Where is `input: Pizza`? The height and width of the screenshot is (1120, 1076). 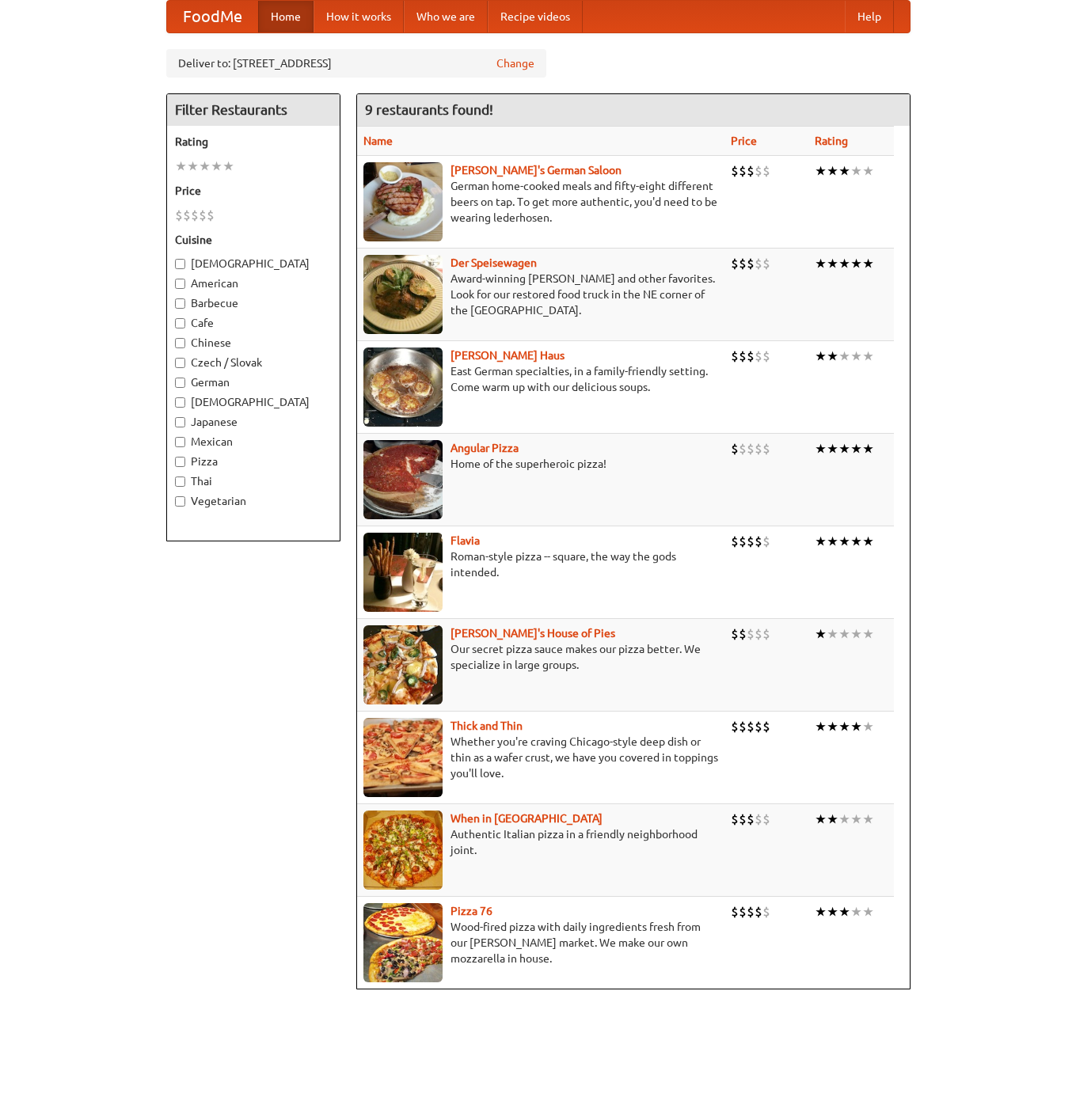 input: Pizza is located at coordinates (179, 462).